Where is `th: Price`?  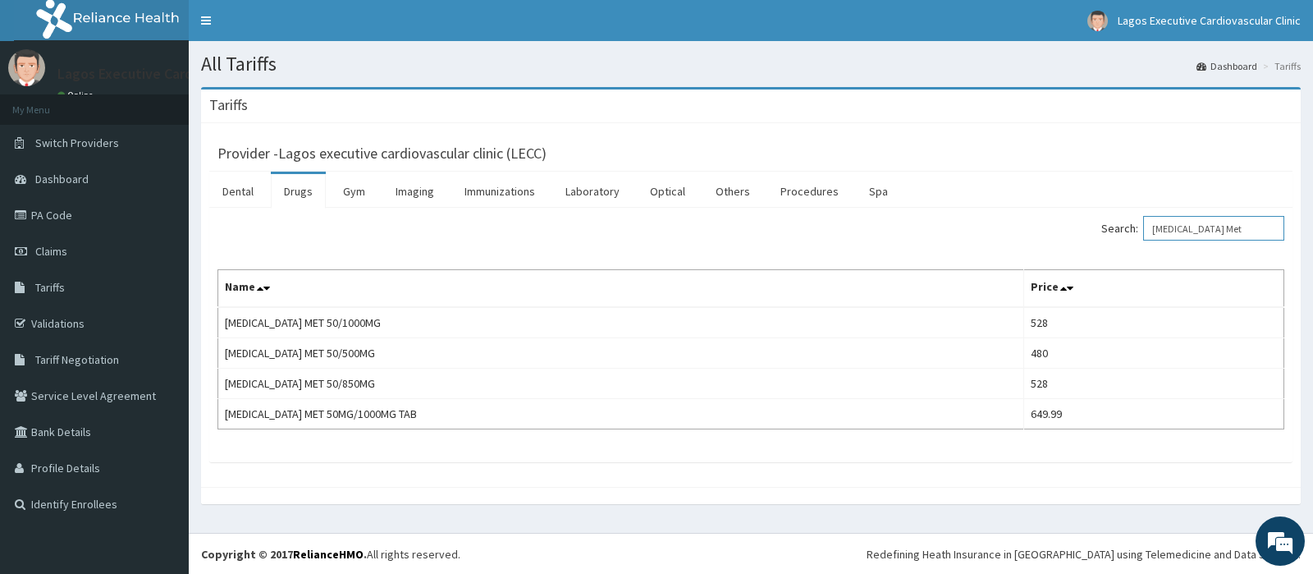
th: Price is located at coordinates (1154, 289).